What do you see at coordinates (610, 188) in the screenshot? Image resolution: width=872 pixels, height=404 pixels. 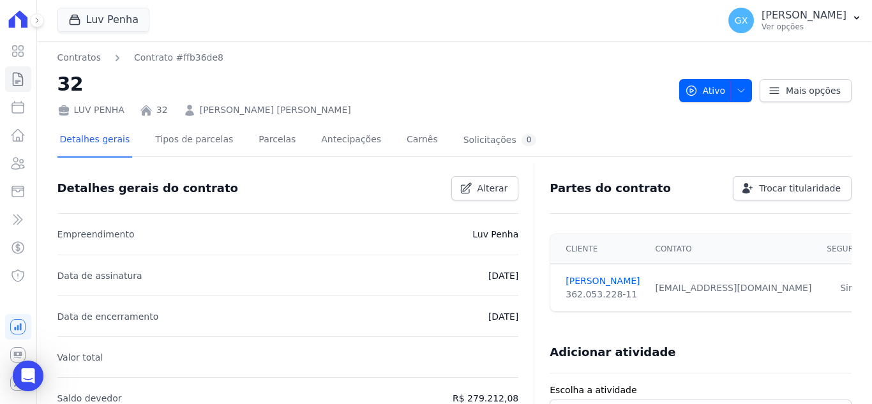 I see `h3: Partes do contrato` at bounding box center [610, 188].